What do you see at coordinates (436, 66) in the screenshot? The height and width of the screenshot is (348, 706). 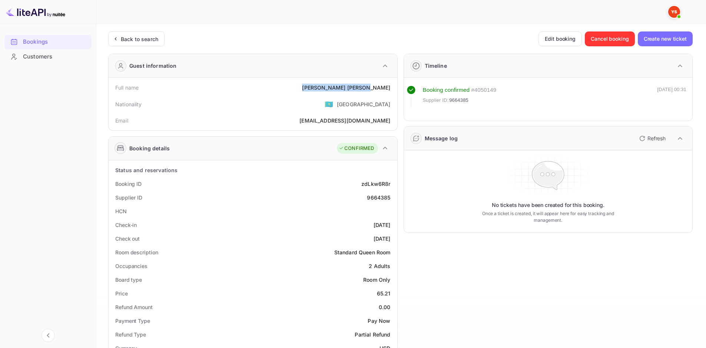 I see `div: Timeline` at bounding box center [436, 66].